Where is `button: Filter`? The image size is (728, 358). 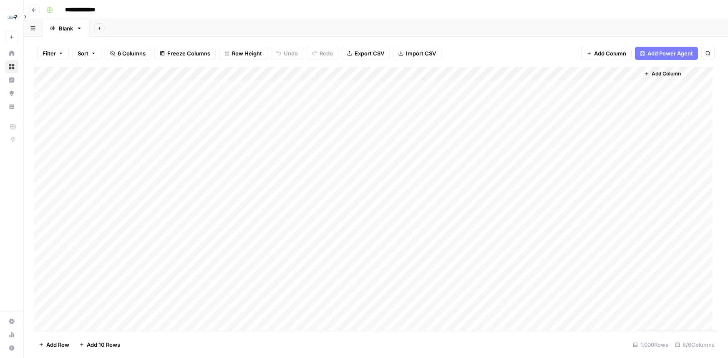 button: Filter is located at coordinates (53, 53).